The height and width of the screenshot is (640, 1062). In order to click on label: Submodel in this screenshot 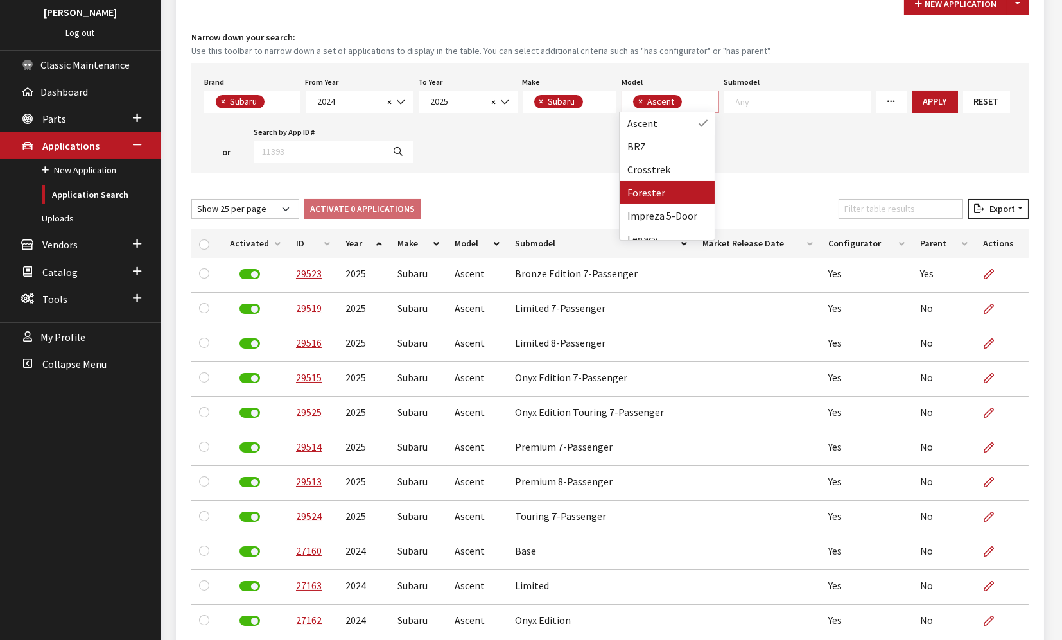, I will do `click(743, 82)`.